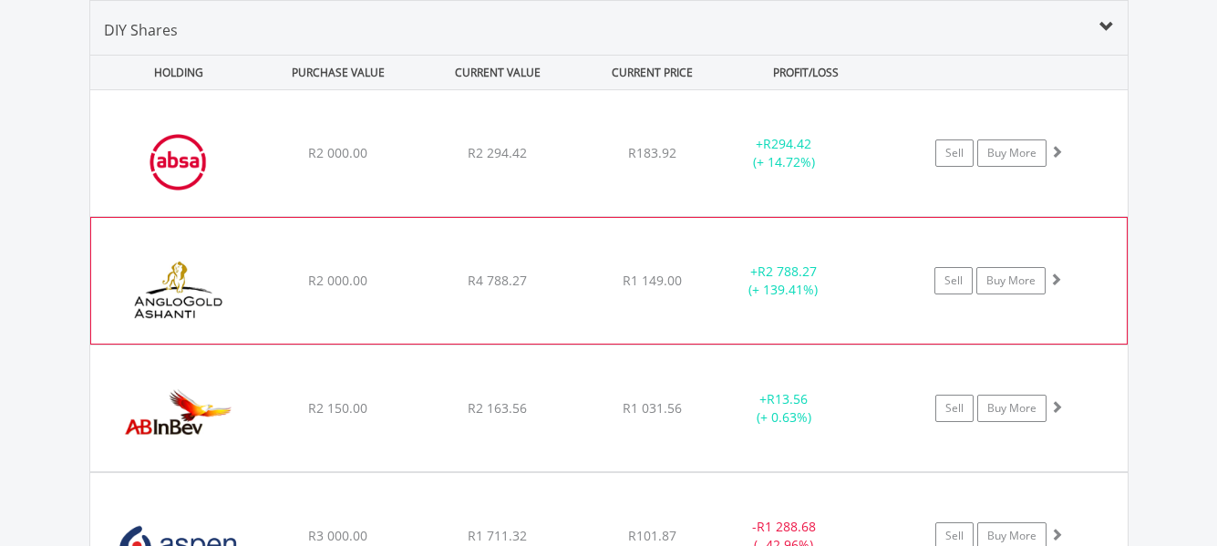 The image size is (1217, 546). Describe the element at coordinates (140, 30) in the screenshot. I see `span: DIY Shares` at that location.